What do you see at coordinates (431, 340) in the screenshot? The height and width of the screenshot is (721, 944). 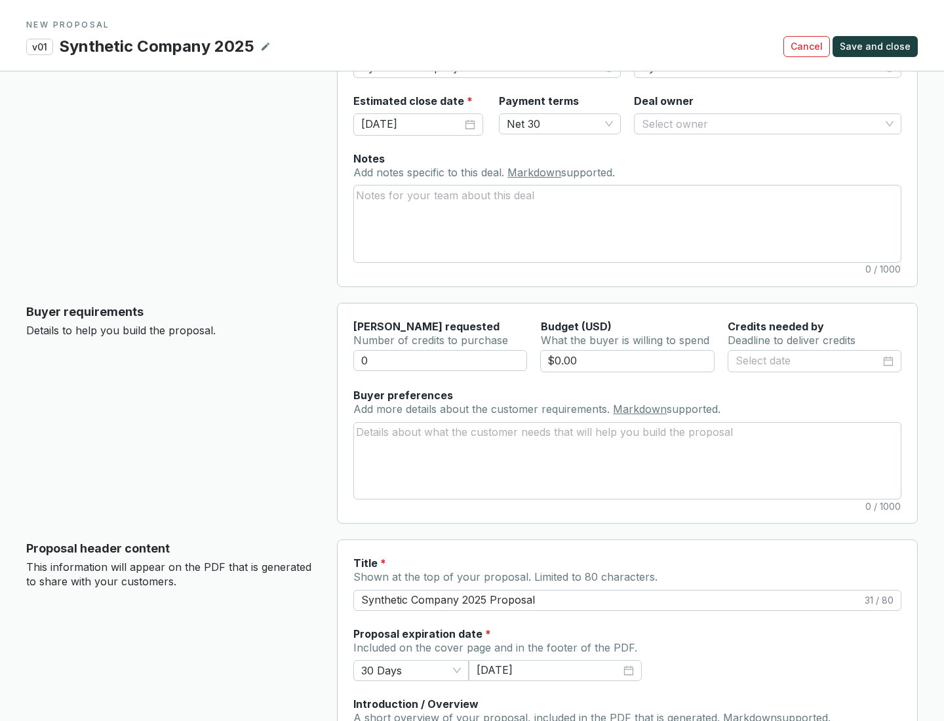 I see `span: Number of credits to purchase` at bounding box center [431, 340].